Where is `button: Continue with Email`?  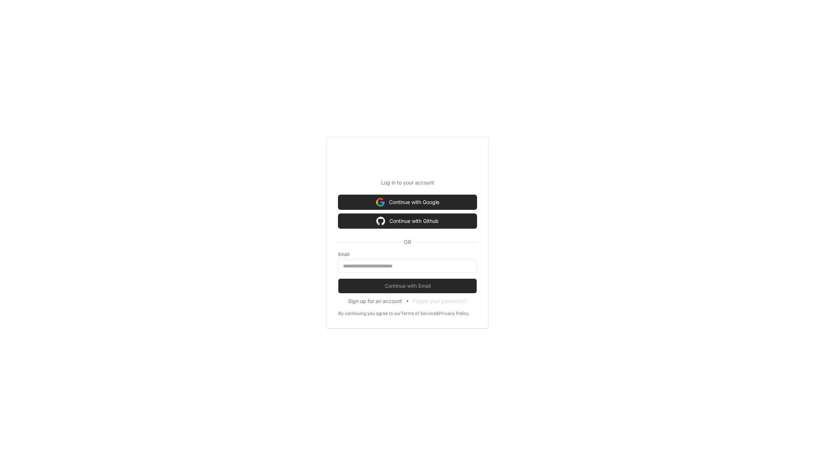
button: Continue with Email is located at coordinates (407, 286).